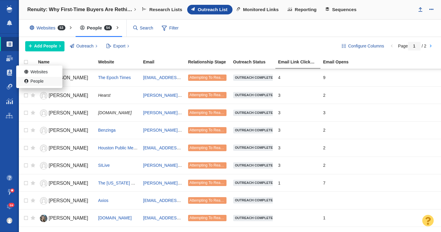  I want to click on span: Filter, so click(170, 28).